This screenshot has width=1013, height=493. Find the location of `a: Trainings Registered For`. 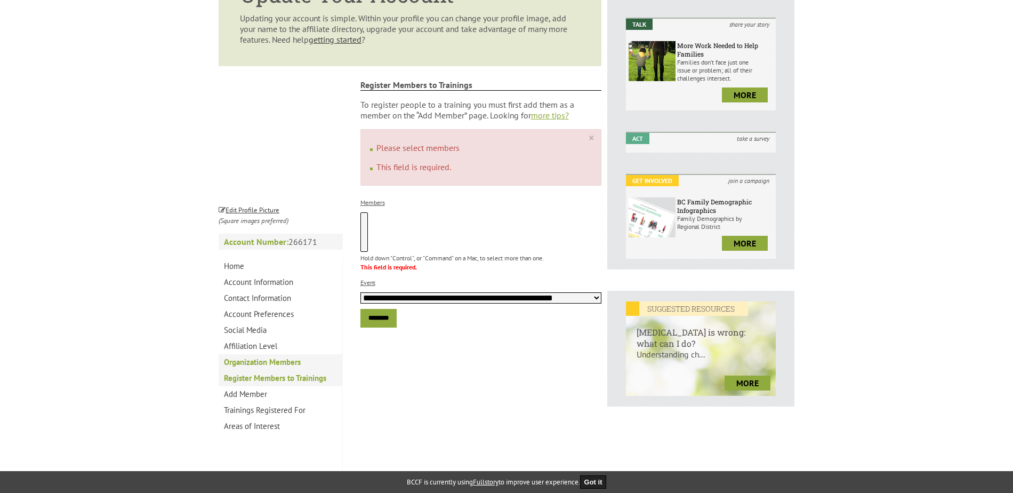

a: Trainings Registered For is located at coordinates (280, 410).